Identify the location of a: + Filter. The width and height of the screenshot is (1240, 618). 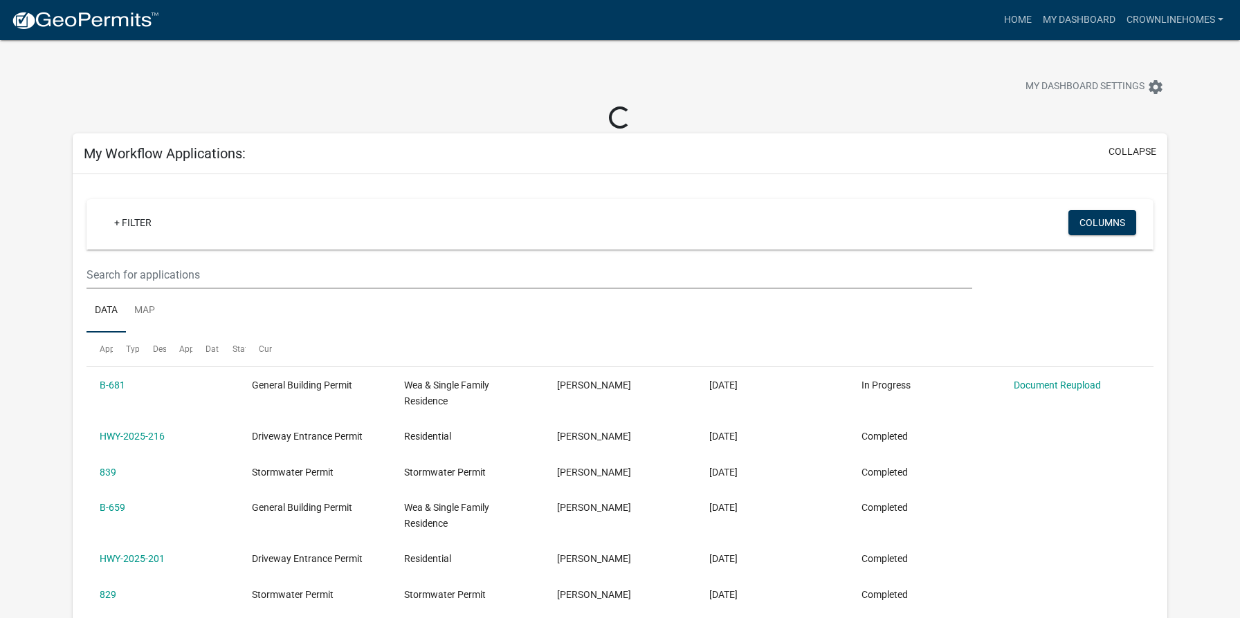
(133, 223).